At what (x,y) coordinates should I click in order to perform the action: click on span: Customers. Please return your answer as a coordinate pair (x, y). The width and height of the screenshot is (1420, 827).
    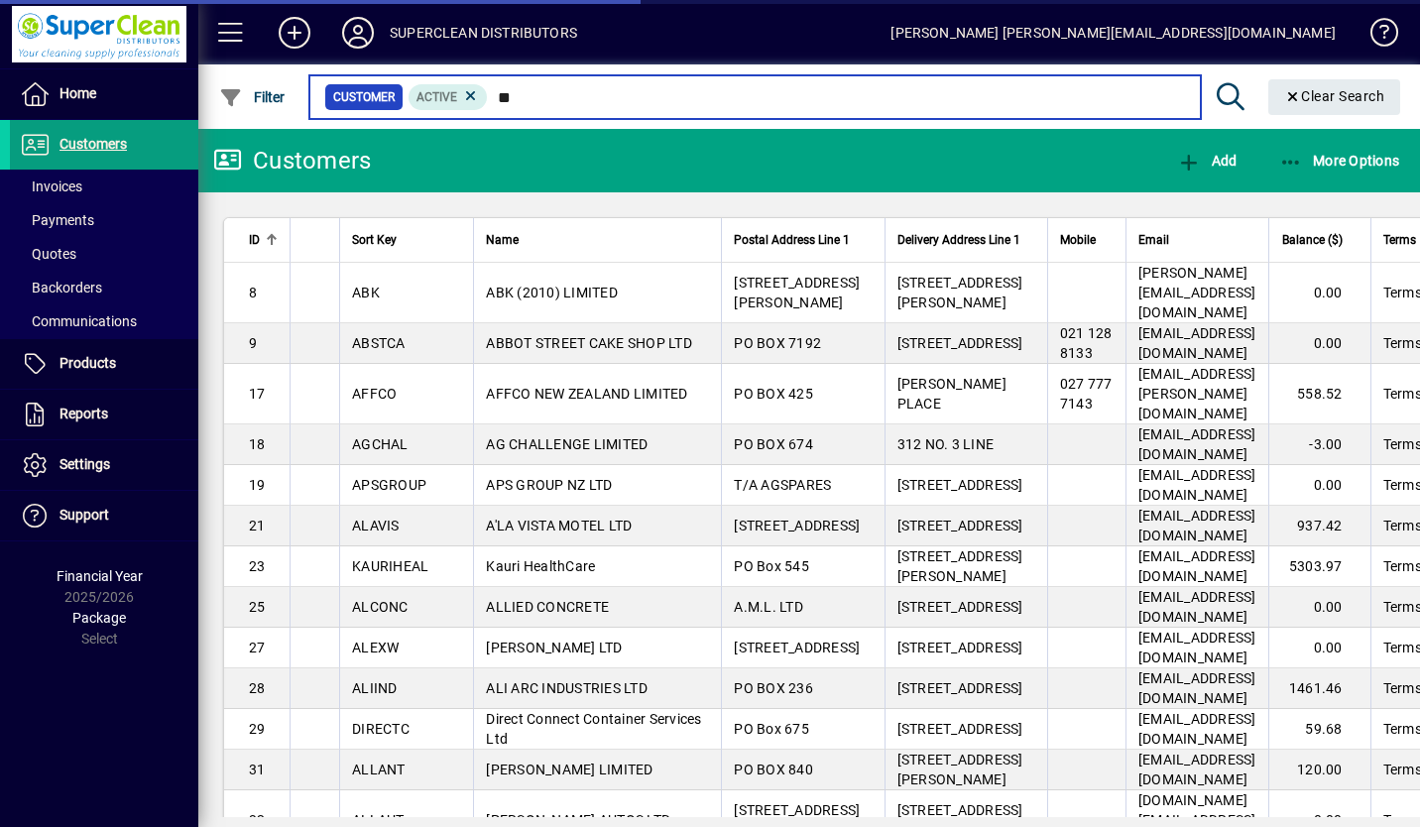
    Looking at the image, I should click on (93, 144).